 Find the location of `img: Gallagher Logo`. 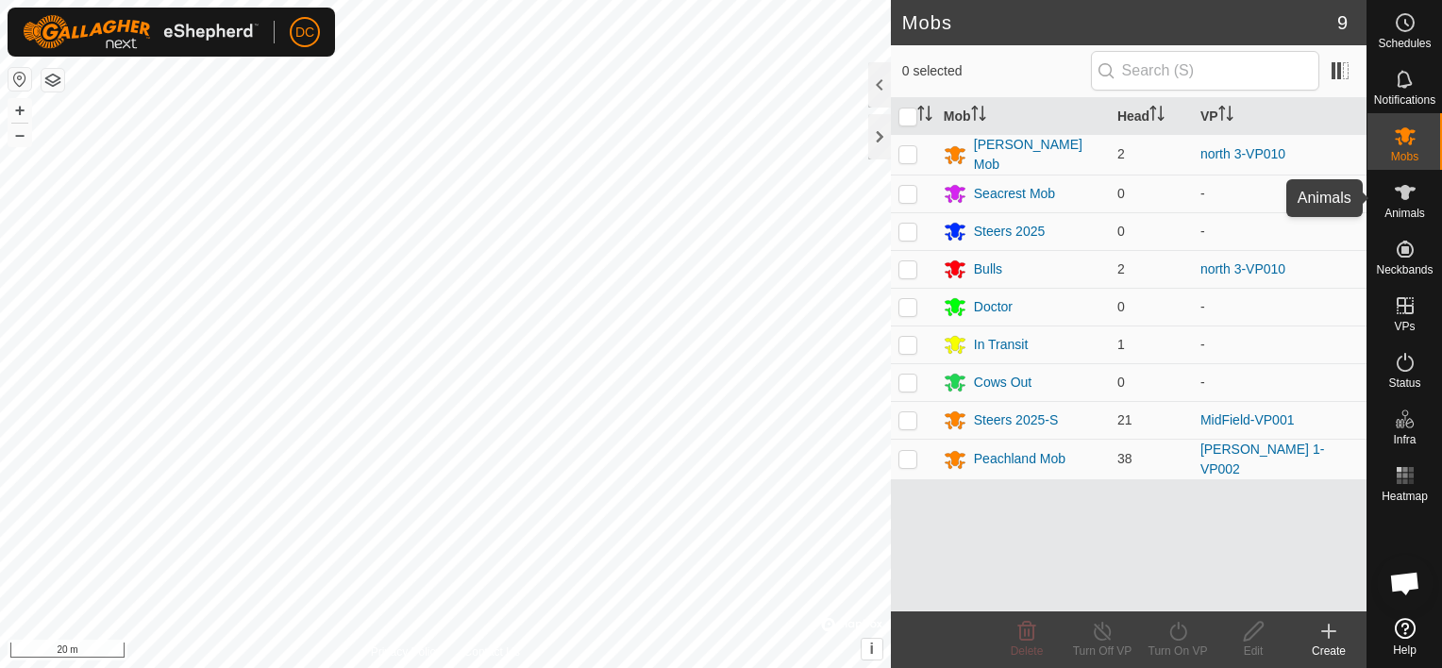

img: Gallagher Logo is located at coordinates (141, 32).